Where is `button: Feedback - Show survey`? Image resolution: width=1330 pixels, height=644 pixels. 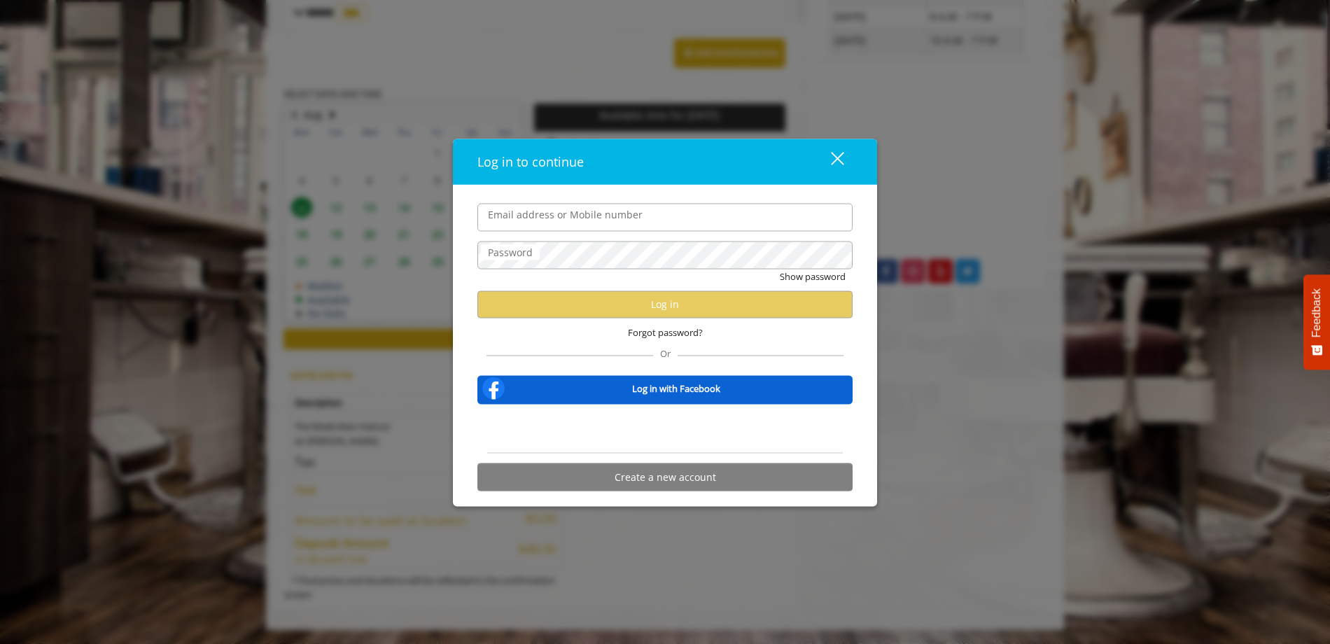
button: Feedback - Show survey is located at coordinates (1316, 322).